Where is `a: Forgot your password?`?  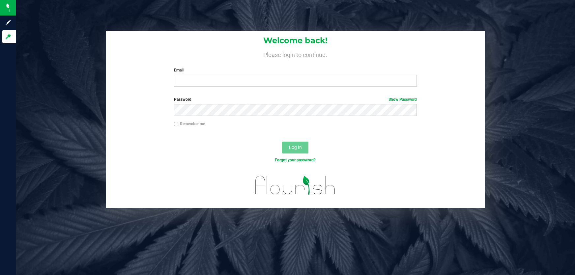 a: Forgot your password? is located at coordinates (295, 160).